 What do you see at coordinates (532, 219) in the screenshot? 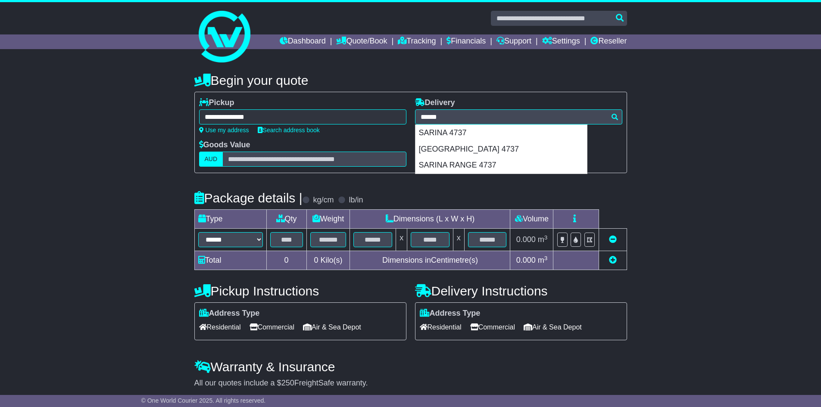
I see `td: Volume` at bounding box center [532, 219].